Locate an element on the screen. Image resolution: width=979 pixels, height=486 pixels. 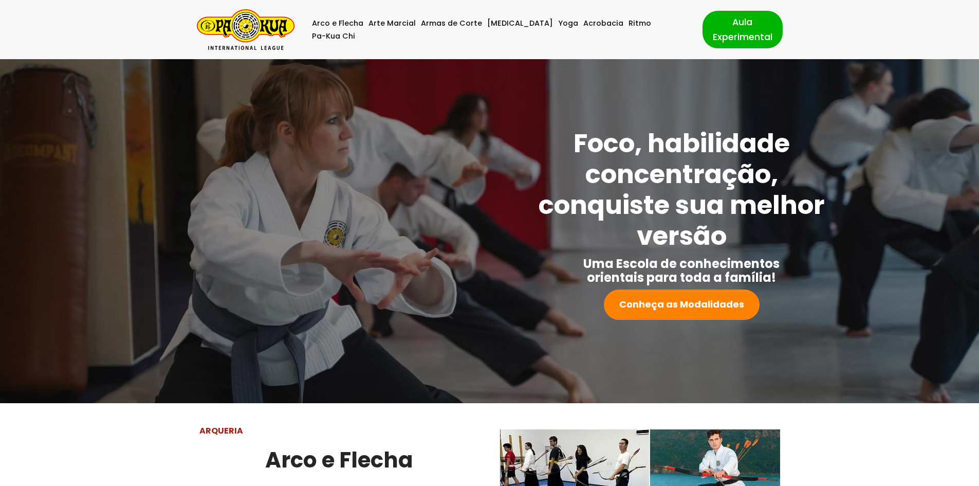
a: Pa-Kua Brasil Uma Escola de conhecimentos orientais para toda a família. Foco, habilidade concent... is located at coordinates (246, 29).